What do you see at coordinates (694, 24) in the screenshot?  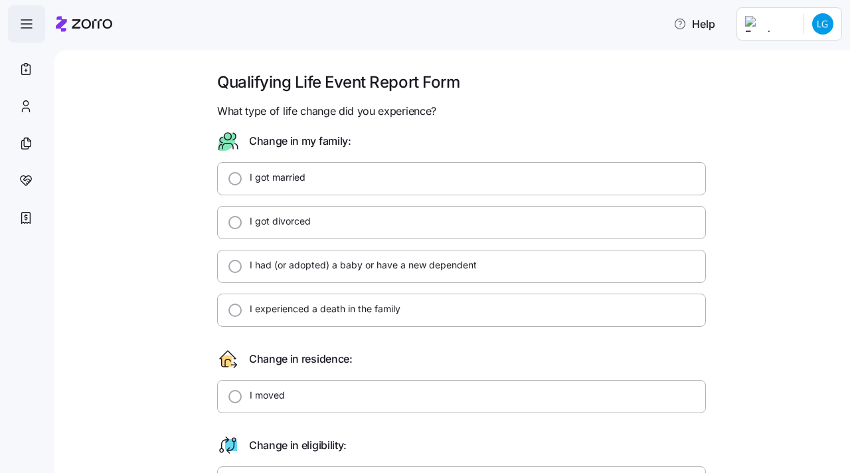 I see `button: Help` at bounding box center [694, 24].